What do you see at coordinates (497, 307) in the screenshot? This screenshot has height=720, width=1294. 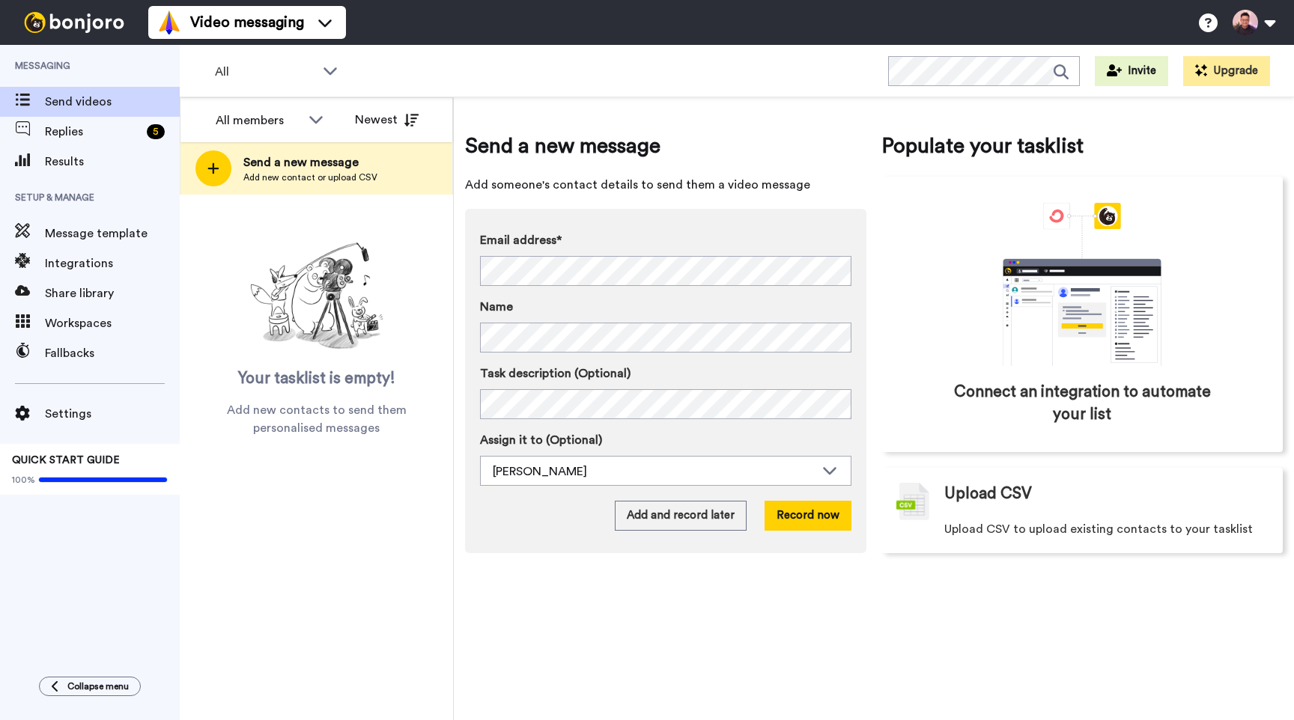 I see `span: Name` at bounding box center [497, 307].